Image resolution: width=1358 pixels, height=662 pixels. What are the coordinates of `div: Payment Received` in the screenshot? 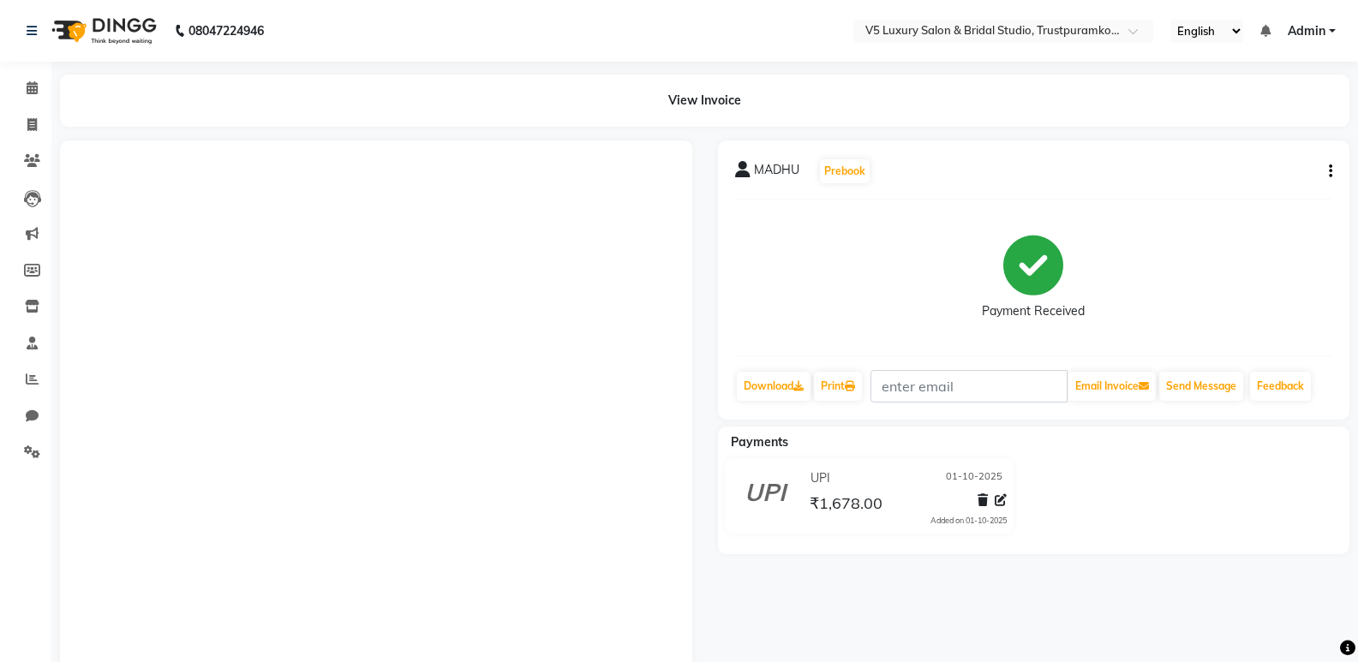 It's located at (1033, 311).